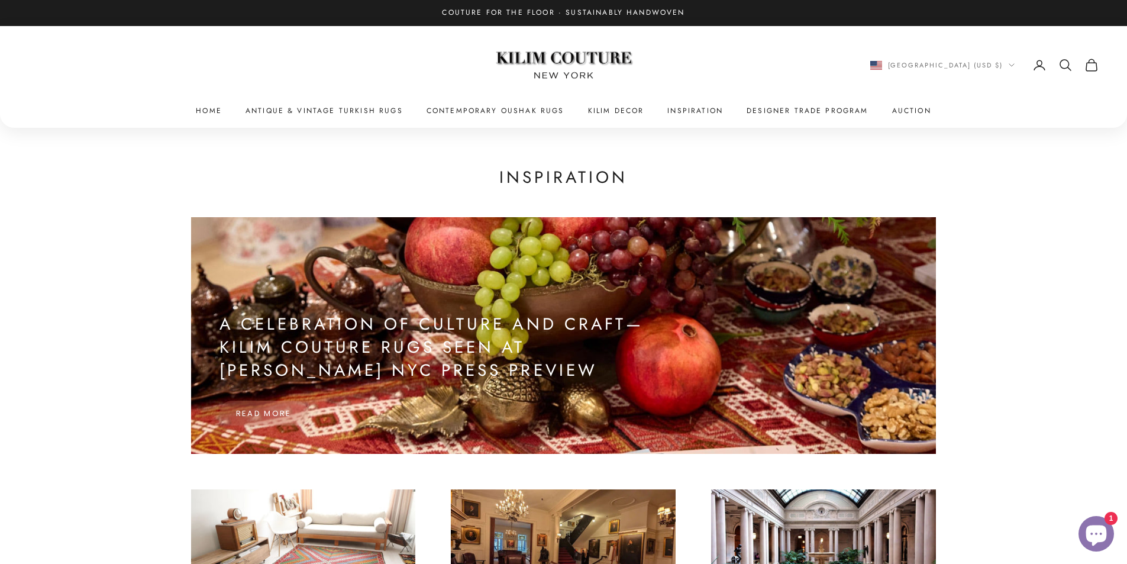 Image resolution: width=1127 pixels, height=564 pixels. I want to click on inbox-online-store-chat: Shopify online store chat, so click(1096, 535).